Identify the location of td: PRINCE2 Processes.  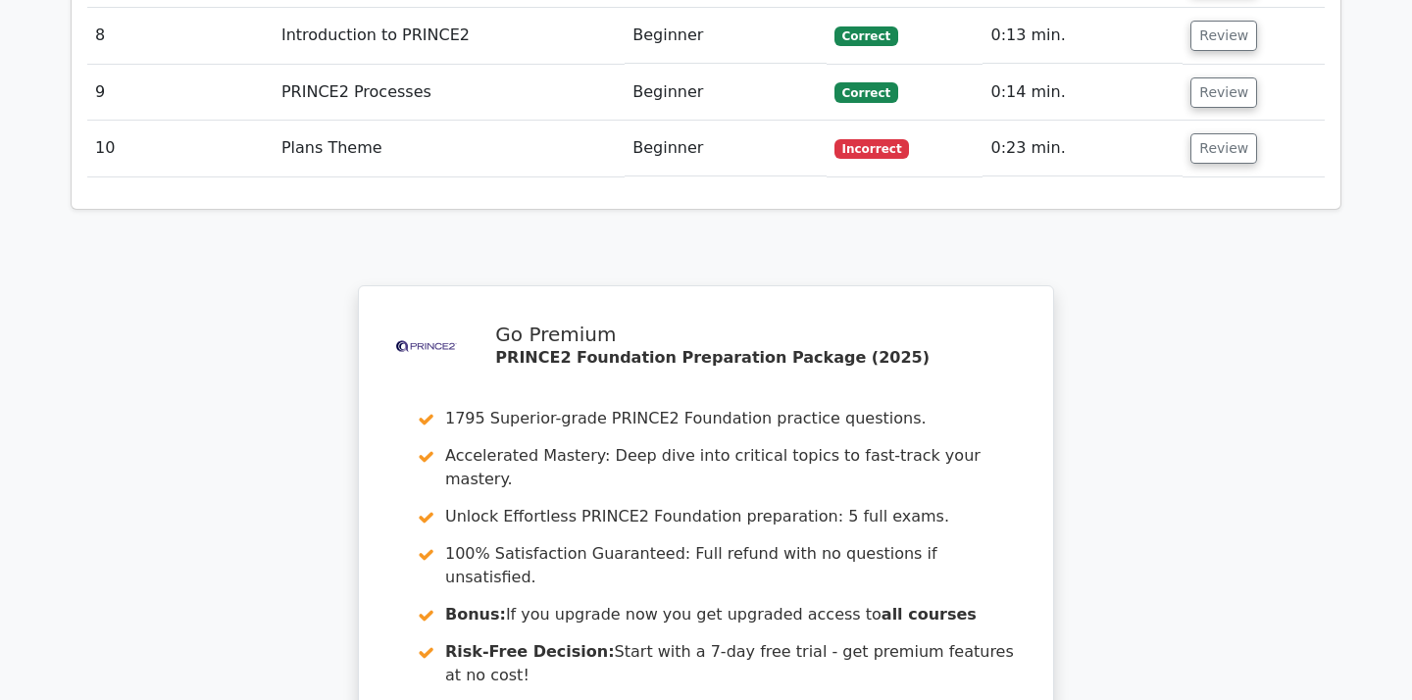
(449, 92).